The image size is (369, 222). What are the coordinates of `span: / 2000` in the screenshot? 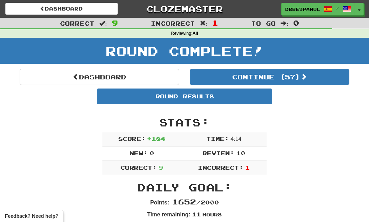 It's located at (195, 202).